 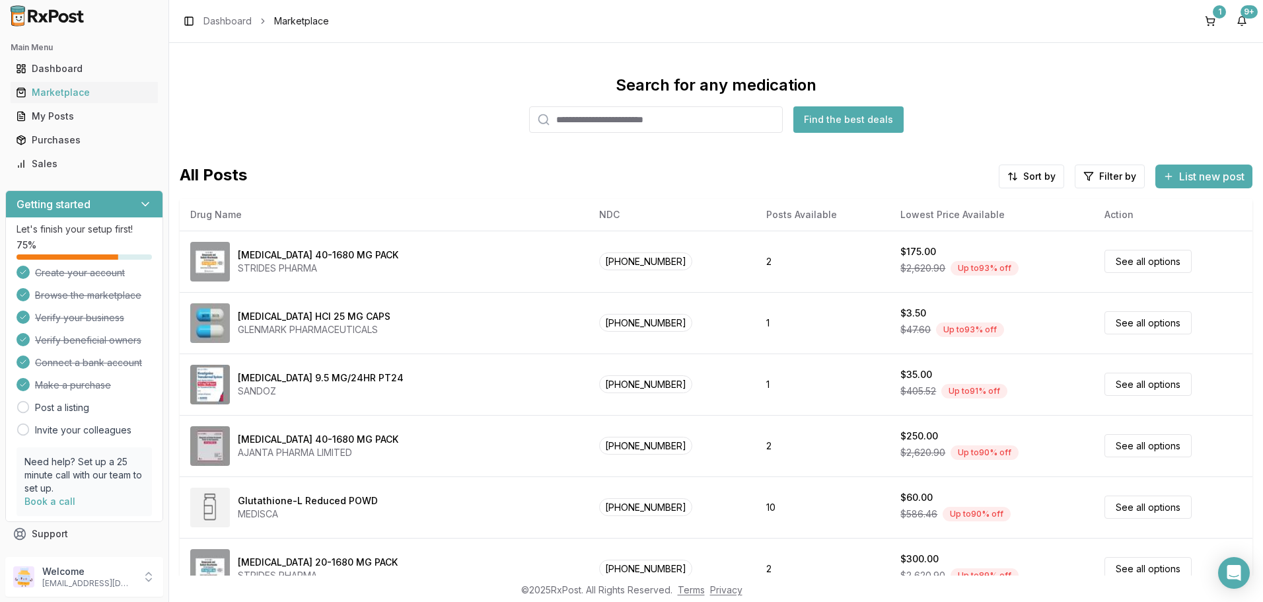 I want to click on a: Privacy, so click(x=726, y=589).